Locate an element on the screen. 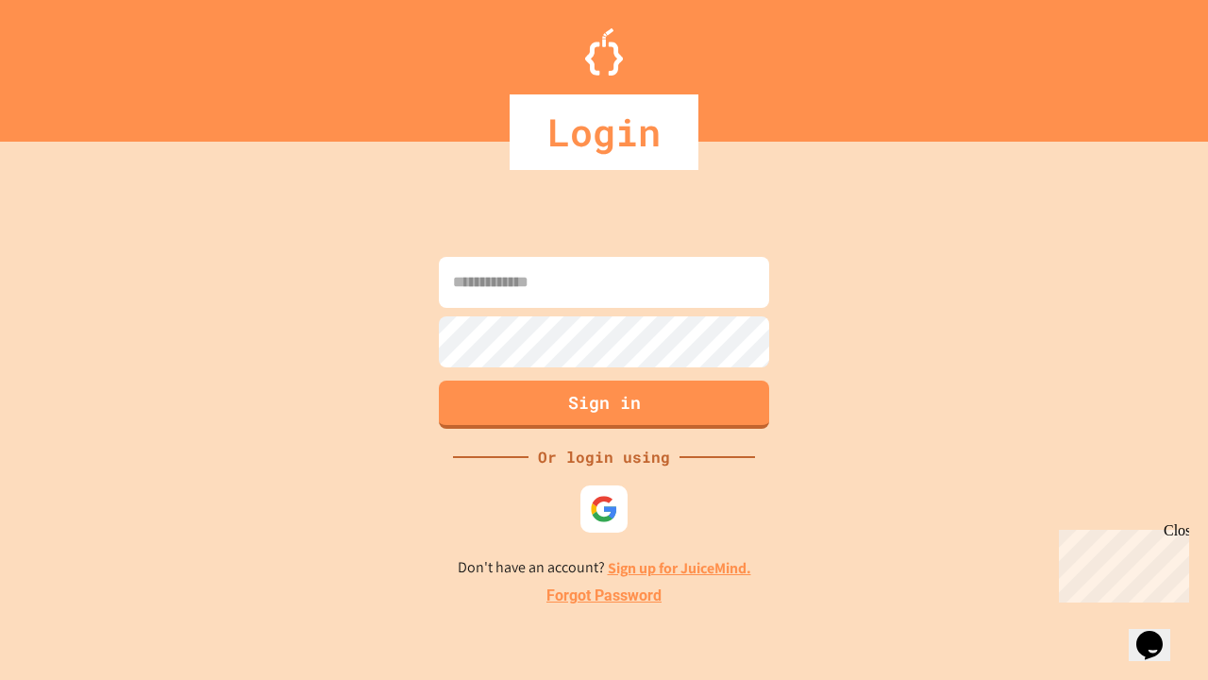  img: Logo.svg is located at coordinates (604, 52).